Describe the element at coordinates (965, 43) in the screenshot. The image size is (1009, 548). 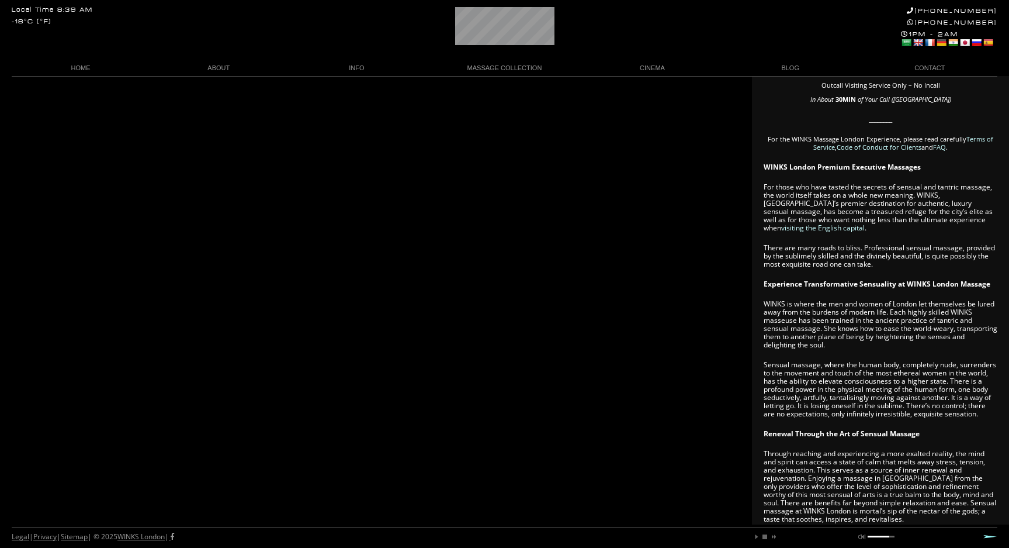
I see `a: Japanese` at that location.